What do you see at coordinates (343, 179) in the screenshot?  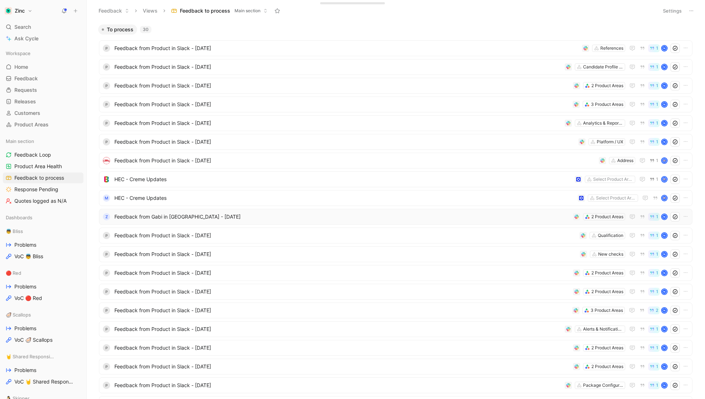 I see `span: HEC - Creme Updates` at bounding box center [343, 179].